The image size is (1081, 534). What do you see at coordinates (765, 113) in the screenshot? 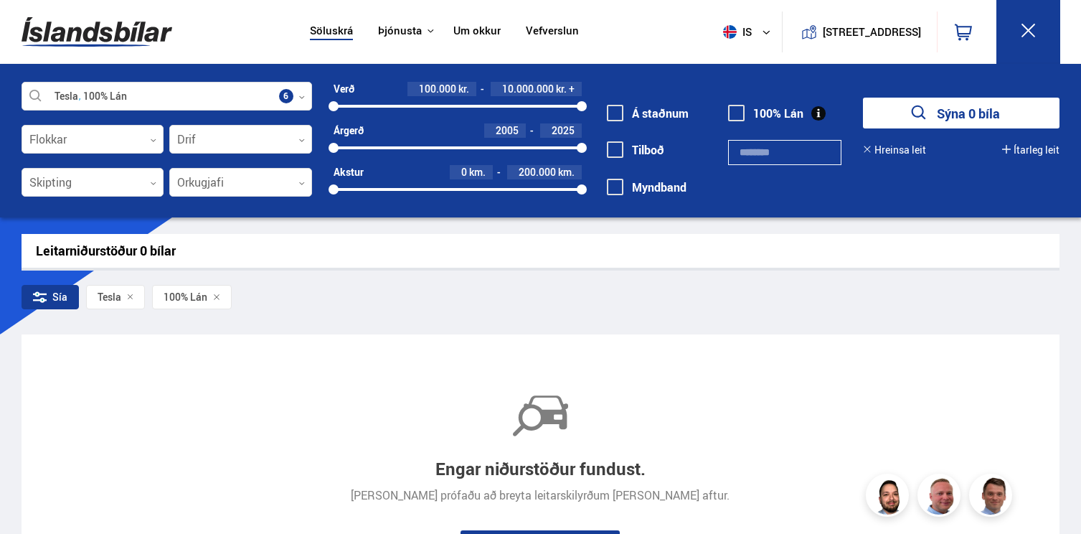
I see `label: 100% Lán` at bounding box center [765, 113].